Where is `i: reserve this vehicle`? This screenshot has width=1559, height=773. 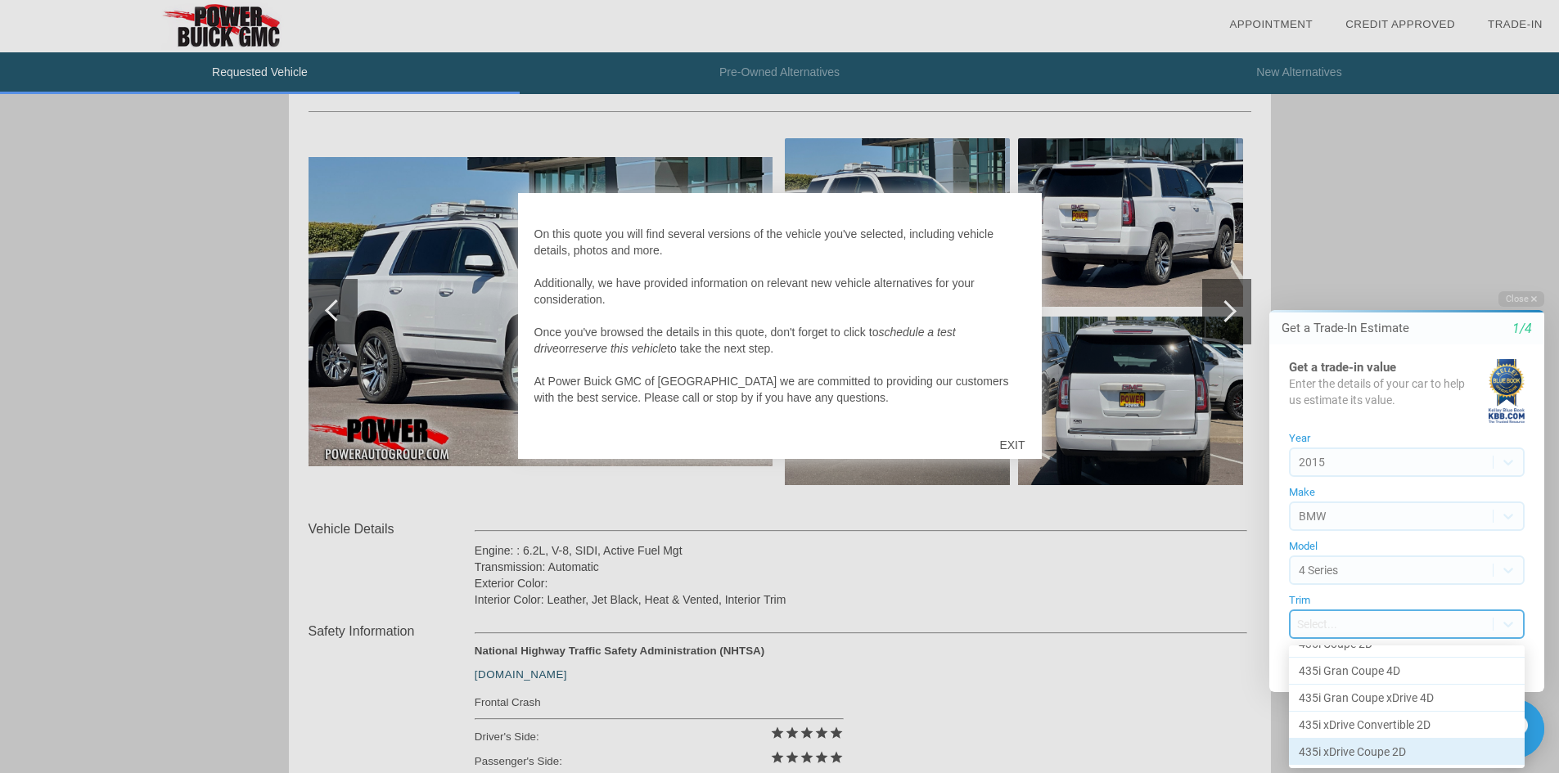 i: reserve this vehicle is located at coordinates (618, 349).